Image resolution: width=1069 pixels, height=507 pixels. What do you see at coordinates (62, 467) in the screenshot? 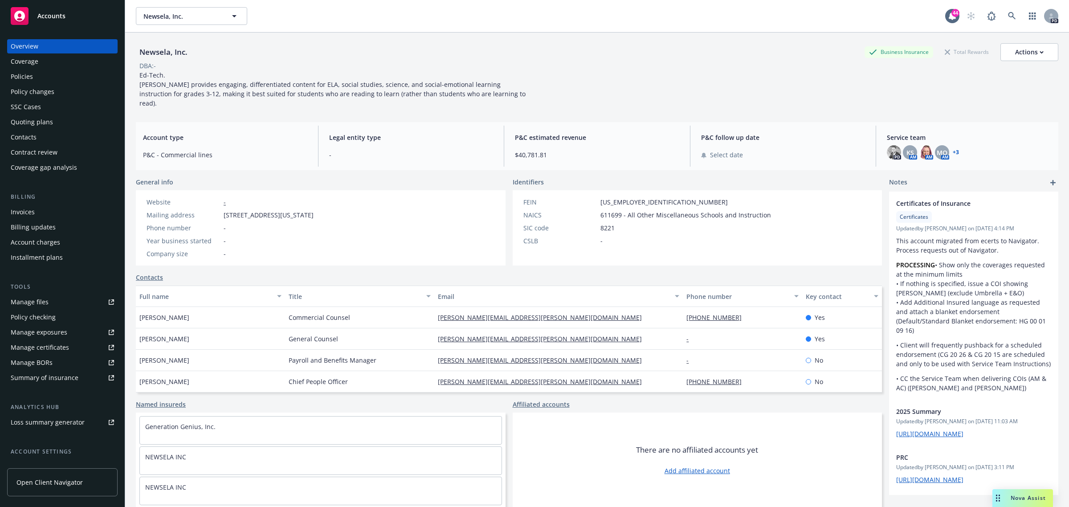
I see `a: Service team` at bounding box center [62, 467].